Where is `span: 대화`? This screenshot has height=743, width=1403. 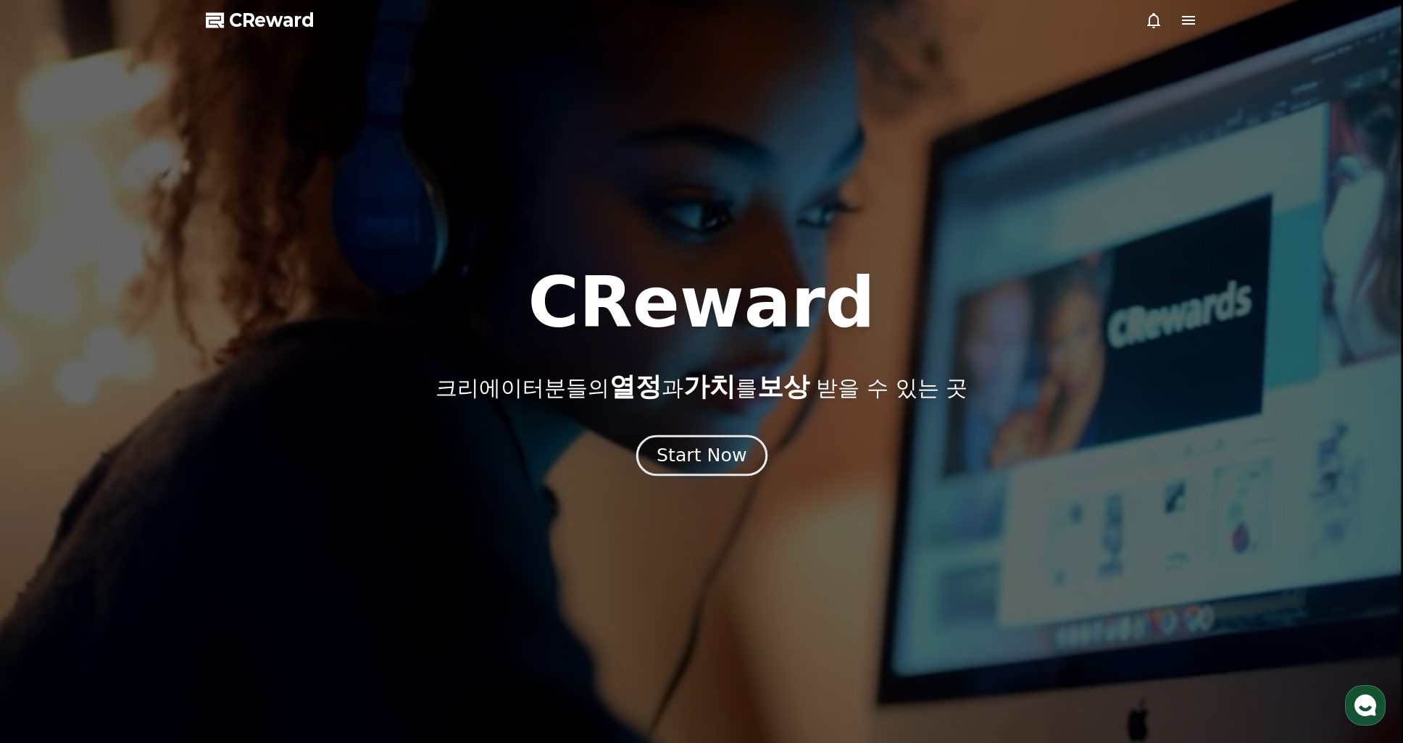
span: 대화 is located at coordinates (141, 488).